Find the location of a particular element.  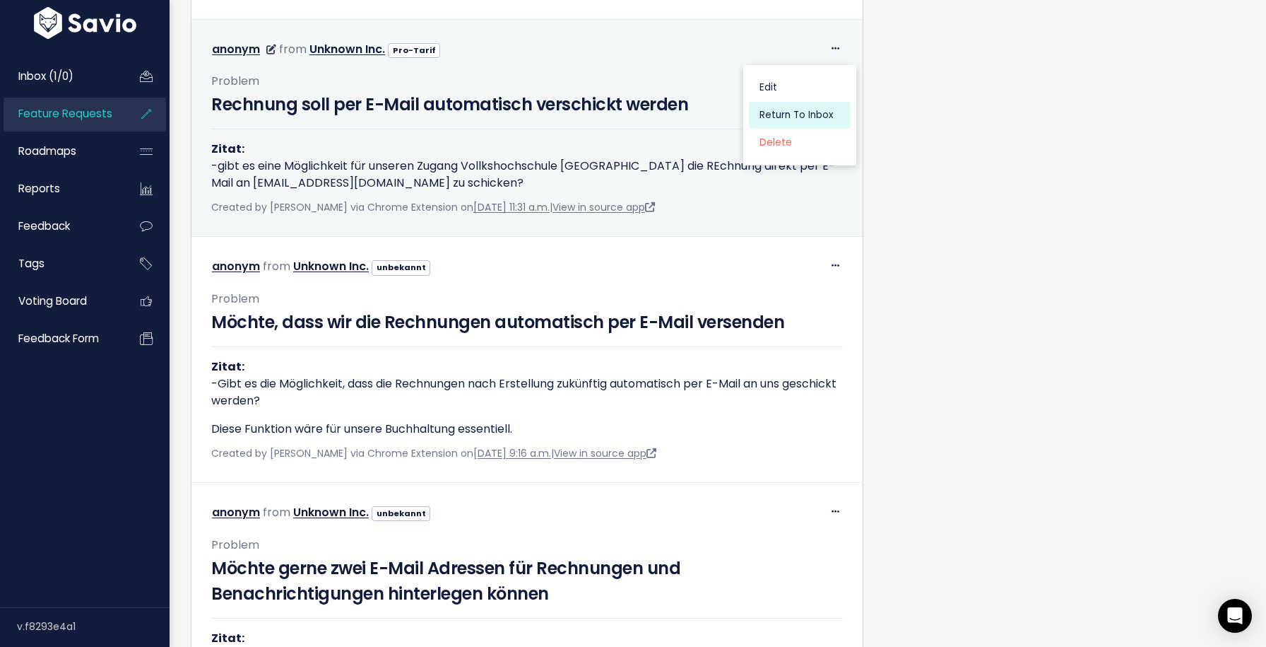

h3: Möchte gerne zwei E-Mail Adressen für Rechnungen und Benachrichtigungen hinterlegen können is located at coordinates (527, 581).